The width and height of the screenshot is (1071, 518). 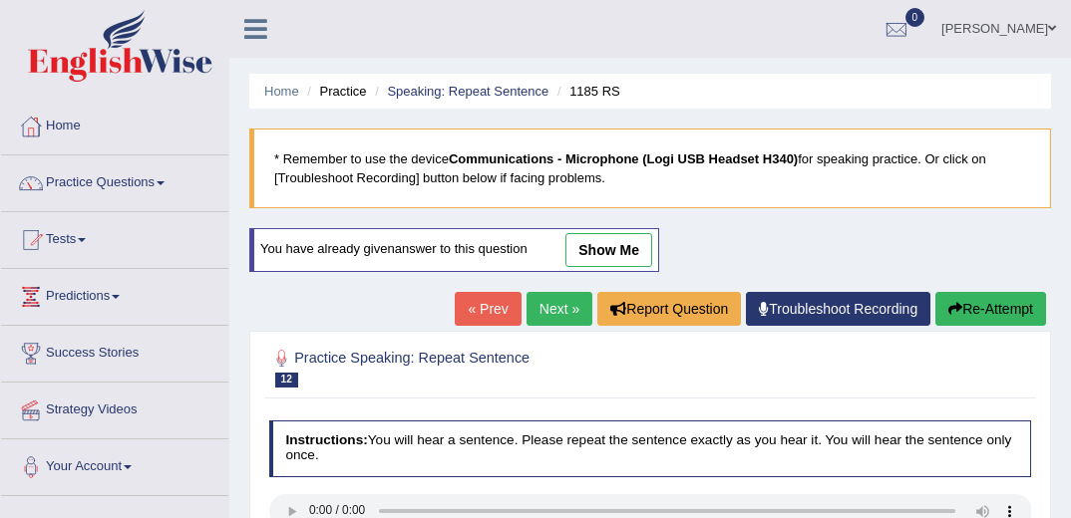 I want to click on a: Success Stories, so click(x=115, y=351).